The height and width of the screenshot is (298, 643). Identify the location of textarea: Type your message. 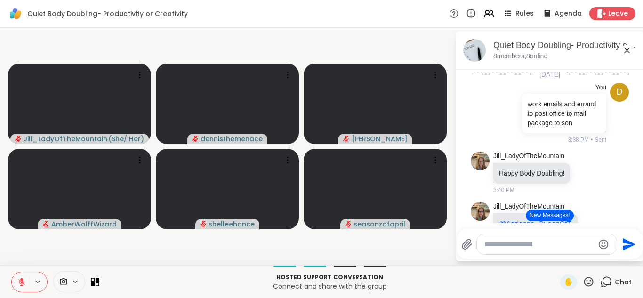
(539, 244).